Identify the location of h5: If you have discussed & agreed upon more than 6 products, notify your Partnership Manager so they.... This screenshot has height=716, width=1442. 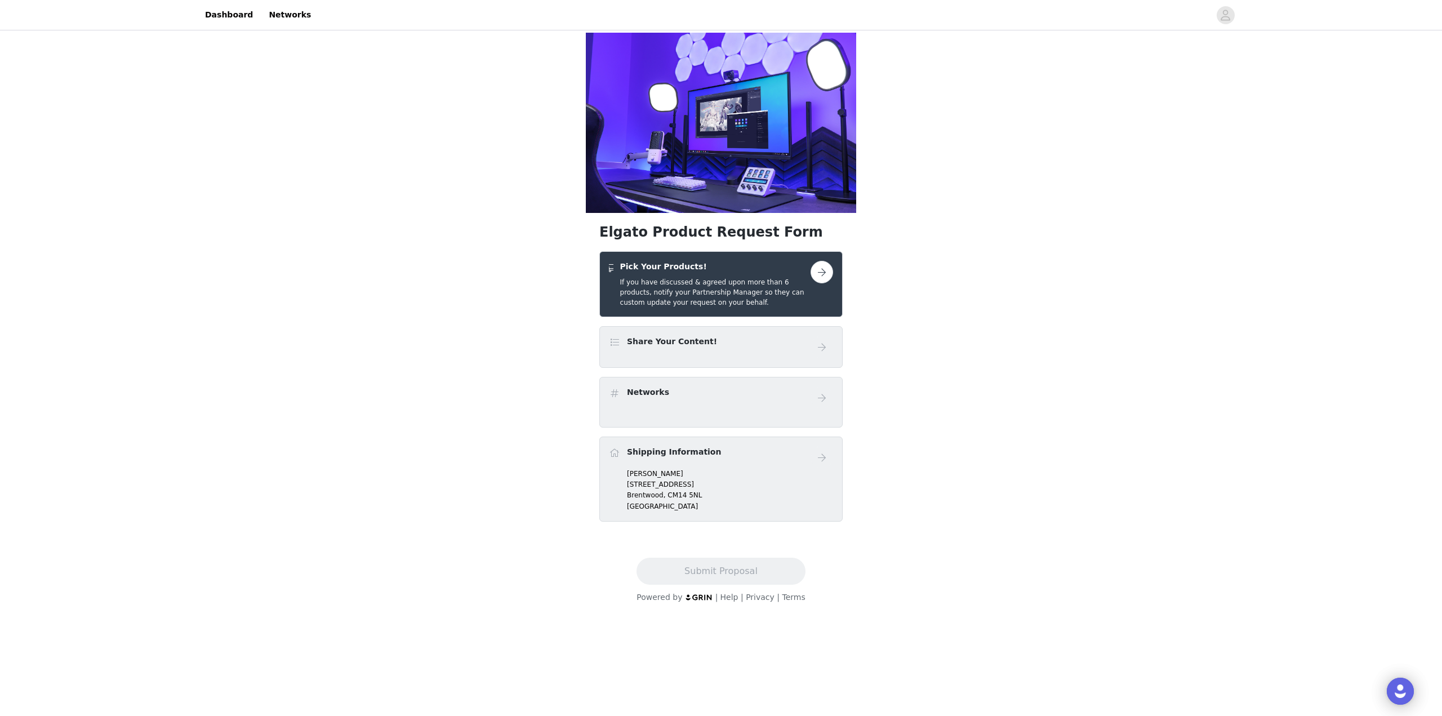
(716, 292).